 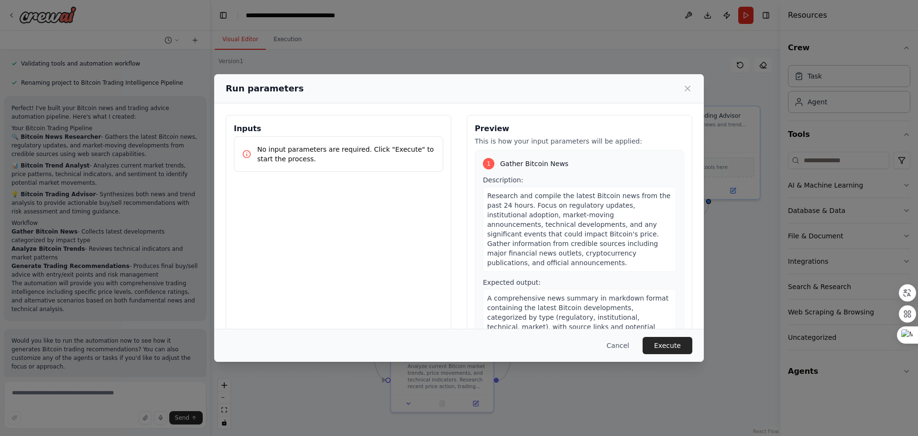 I want to click on span: Description:, so click(x=503, y=180).